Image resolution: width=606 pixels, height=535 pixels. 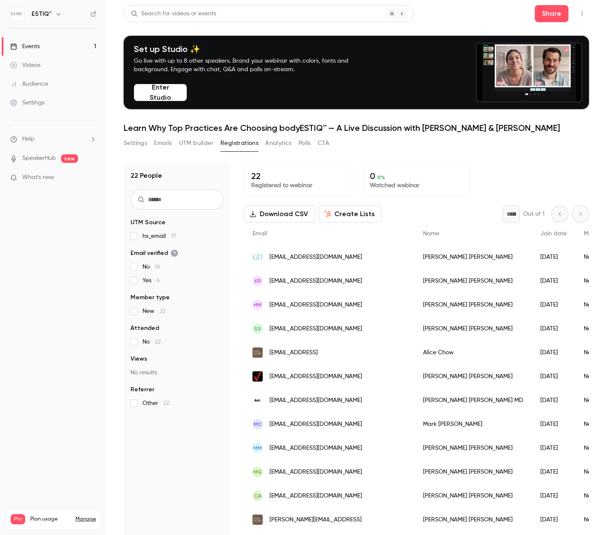 I want to click on button: Share, so click(x=551, y=14).